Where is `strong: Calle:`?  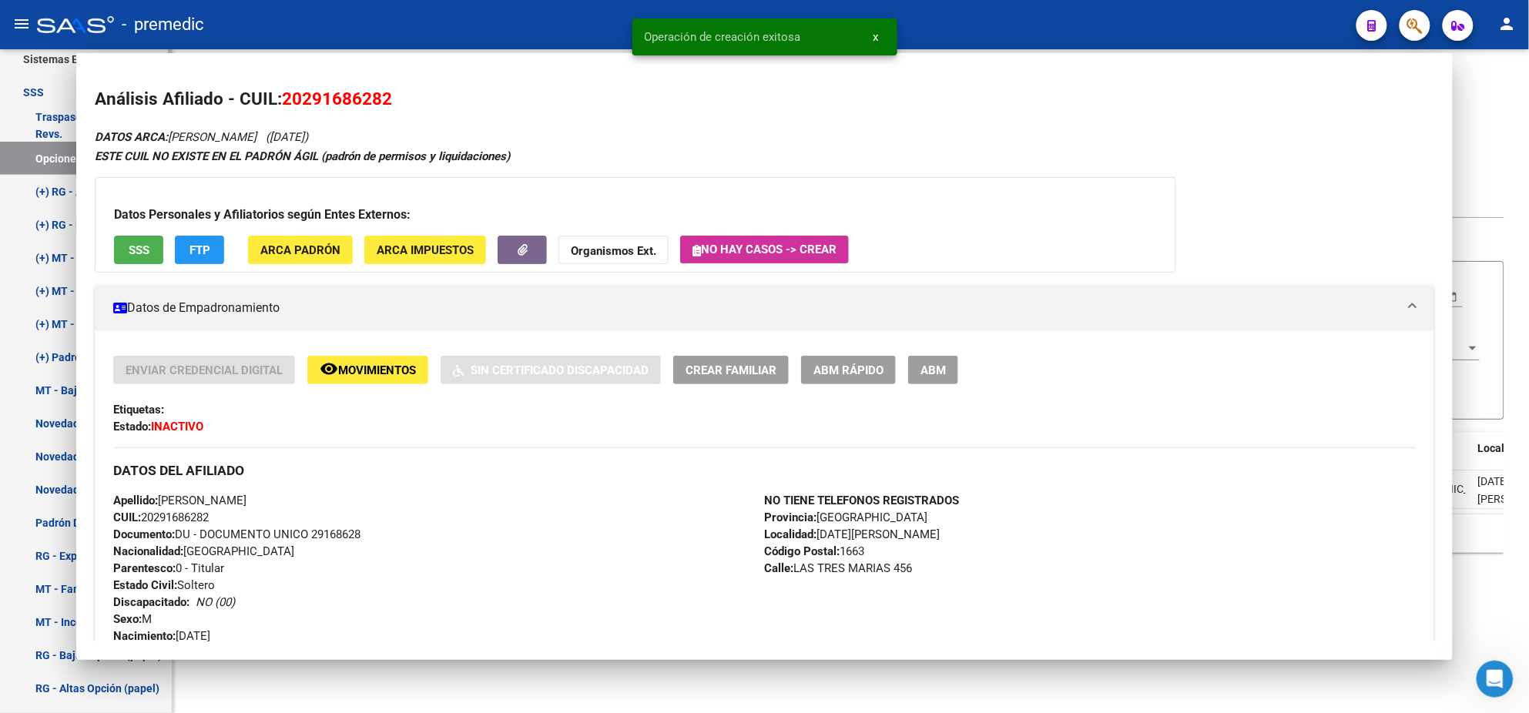
strong: Calle: is located at coordinates (779, 568).